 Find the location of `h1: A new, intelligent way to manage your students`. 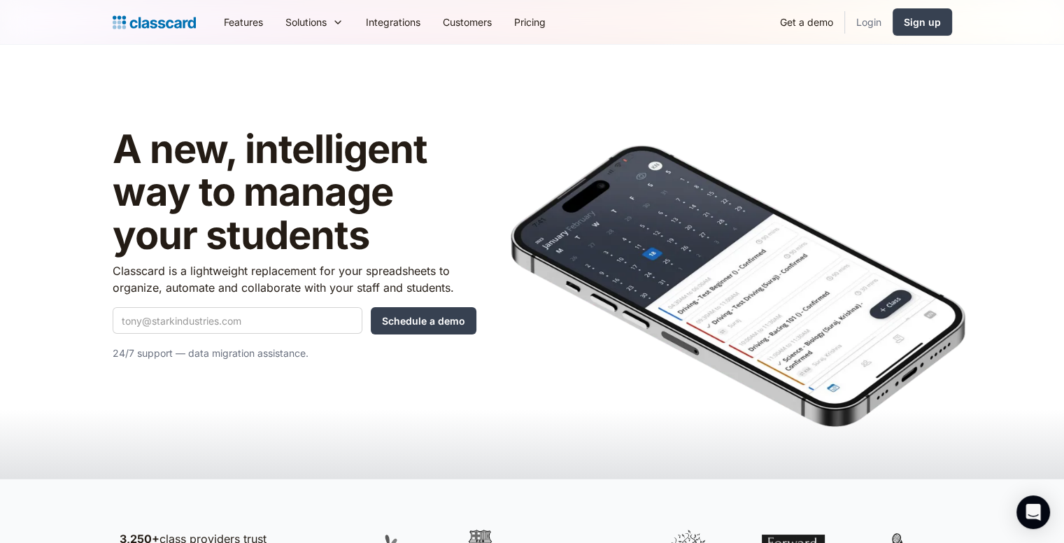

h1: A new, intelligent way to manage your students is located at coordinates (295, 192).